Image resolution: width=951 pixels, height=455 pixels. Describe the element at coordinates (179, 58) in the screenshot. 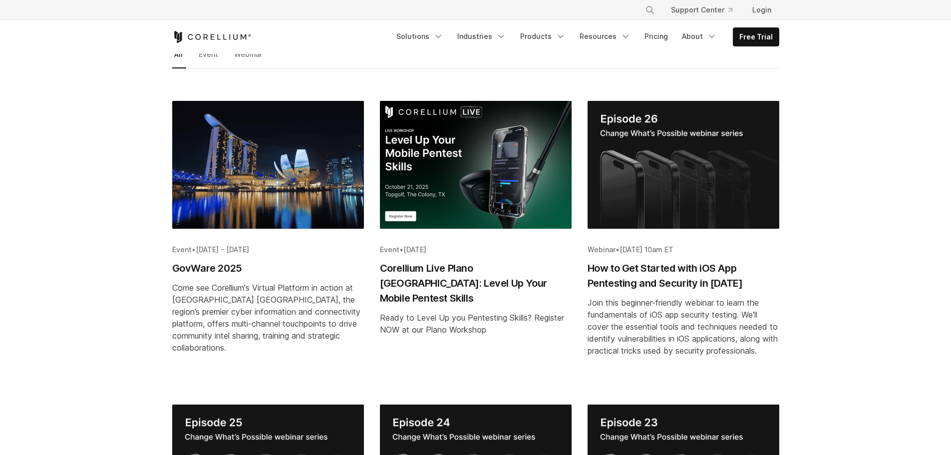

I see `a: All` at that location.